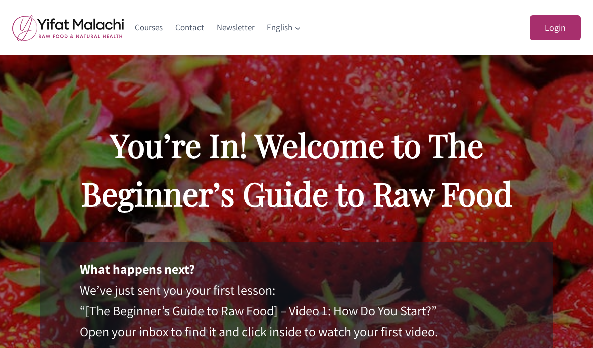 This screenshot has width=593, height=348. Describe the element at coordinates (190, 28) in the screenshot. I see `a: Contact` at that location.